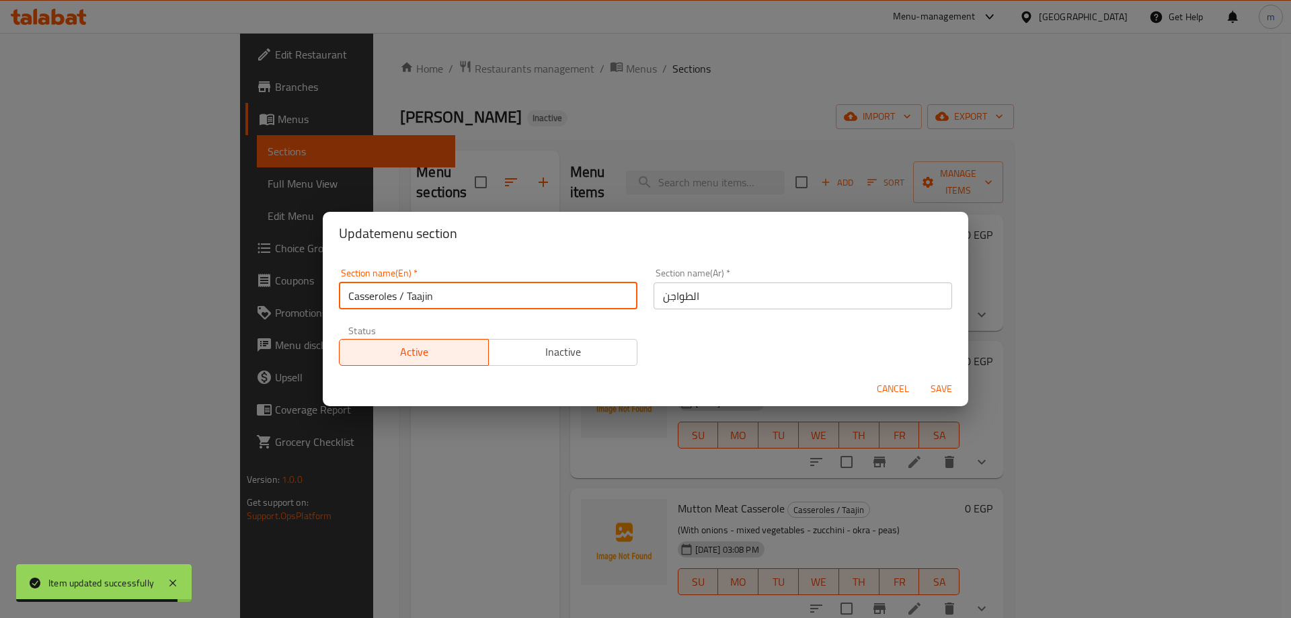 The image size is (1291, 618). I want to click on button: Active, so click(413, 352).